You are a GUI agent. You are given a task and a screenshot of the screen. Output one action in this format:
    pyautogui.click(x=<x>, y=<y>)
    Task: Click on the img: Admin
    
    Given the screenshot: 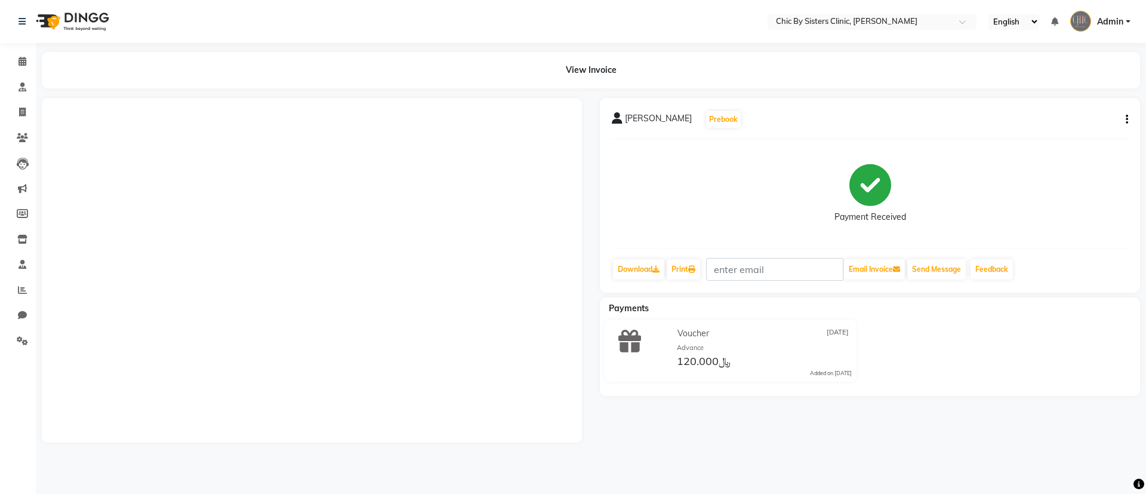 What is the action you would take?
    pyautogui.click(x=1080, y=21)
    